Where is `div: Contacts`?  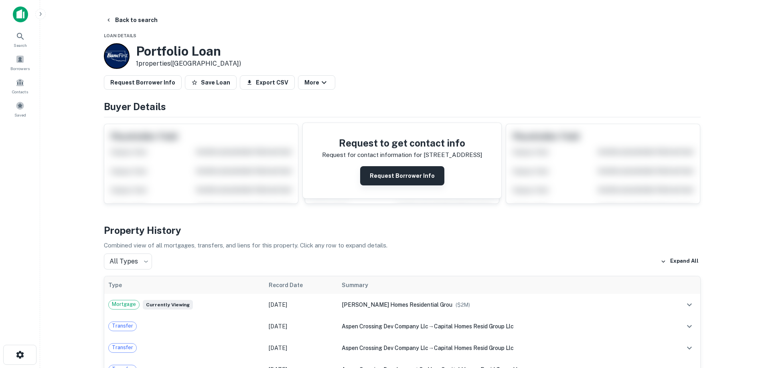 div: Contacts is located at coordinates (20, 86).